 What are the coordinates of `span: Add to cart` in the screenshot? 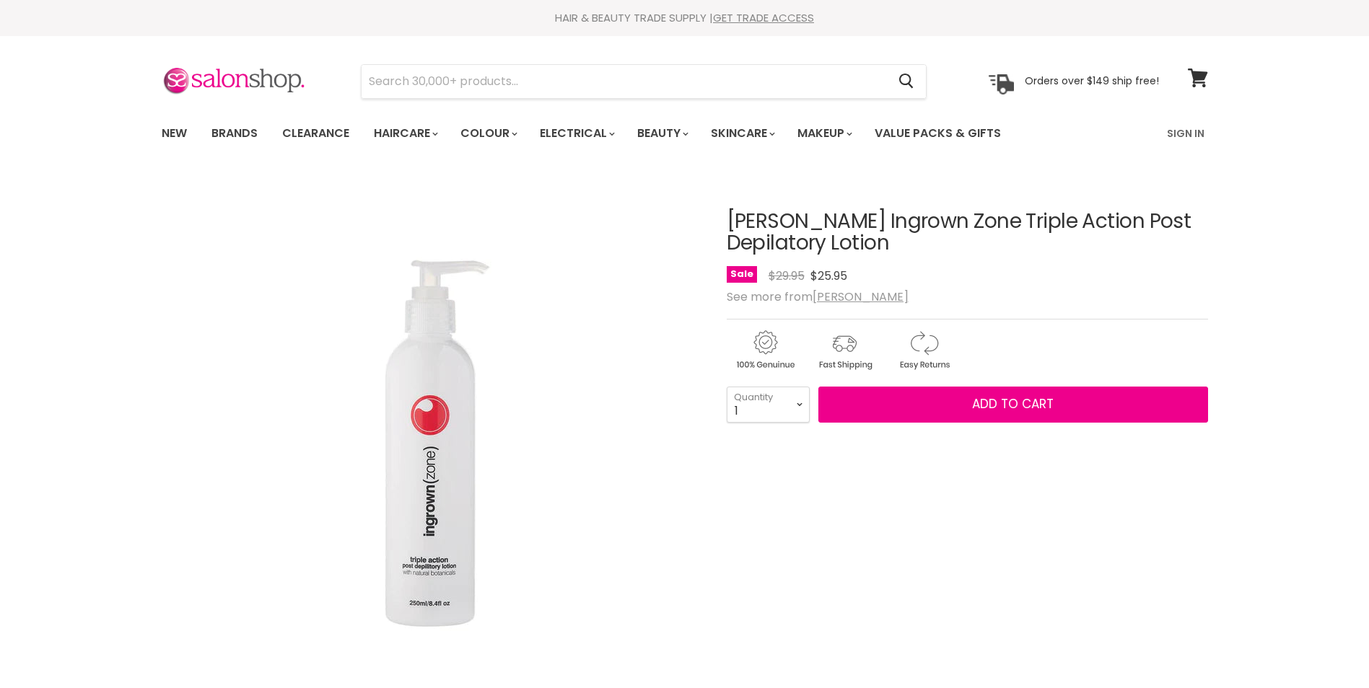 It's located at (1012, 404).